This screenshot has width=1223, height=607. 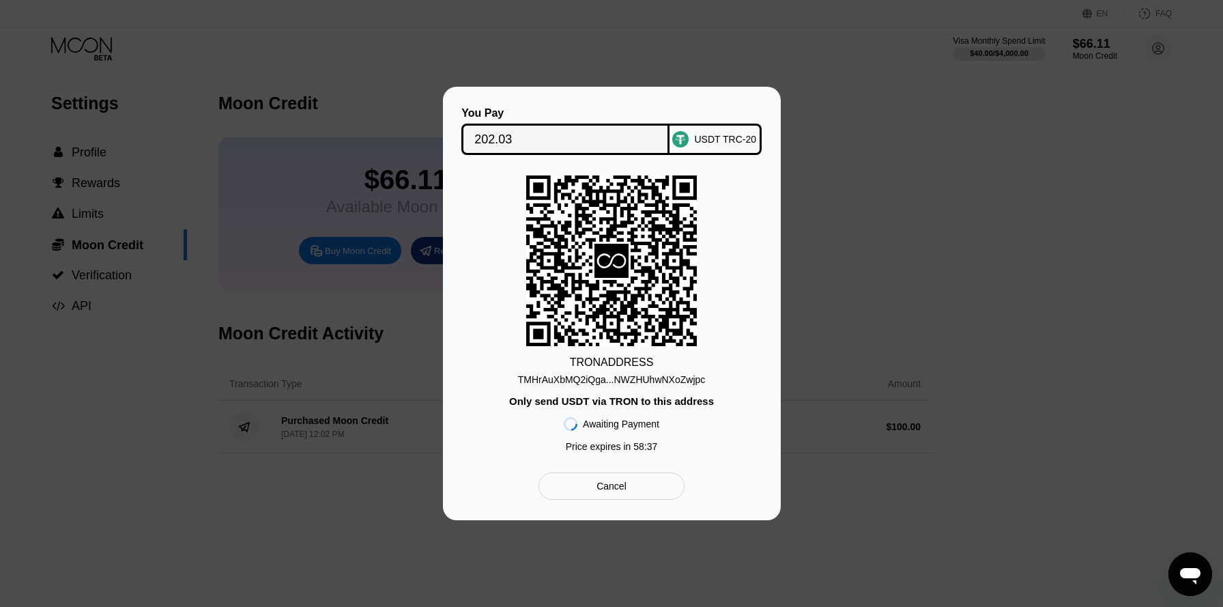 What do you see at coordinates (611, 486) in the screenshot?
I see `div: Cancel` at bounding box center [611, 486].